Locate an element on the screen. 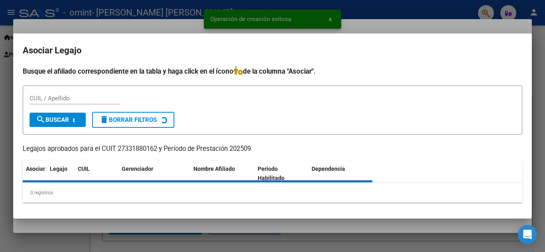  h4: Busque el afiliado correspondiente en la tabla y haga click en el ícono de la columna "Asociar". is located at coordinates (272, 71).